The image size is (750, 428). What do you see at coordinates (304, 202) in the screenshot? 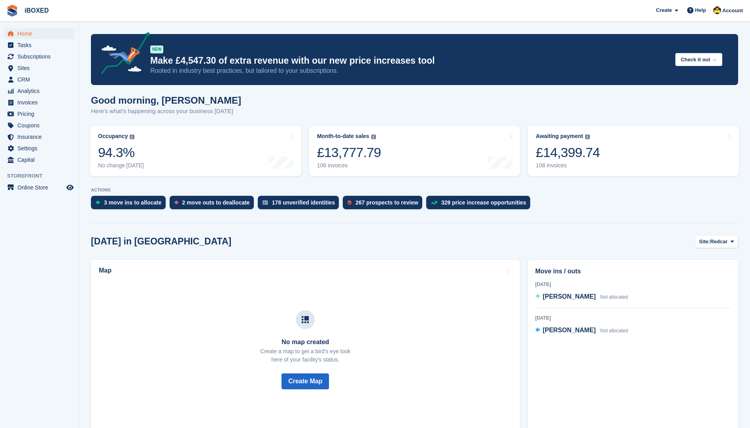
I see `div: 178 unverified identities` at bounding box center [304, 202].